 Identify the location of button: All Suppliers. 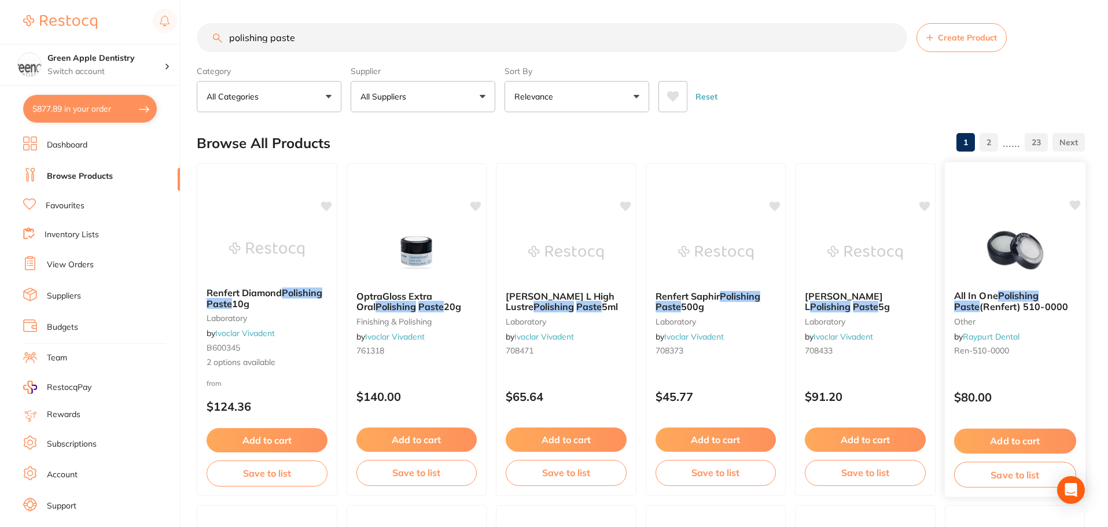
(423, 97).